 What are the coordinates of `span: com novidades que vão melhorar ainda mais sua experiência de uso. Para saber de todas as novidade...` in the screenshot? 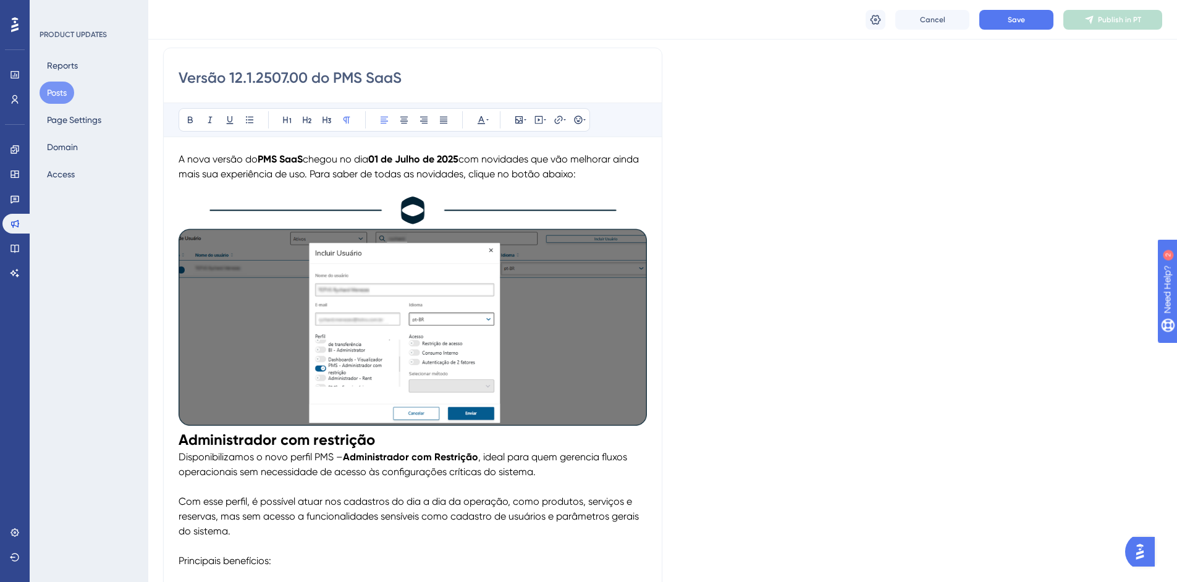 It's located at (410, 166).